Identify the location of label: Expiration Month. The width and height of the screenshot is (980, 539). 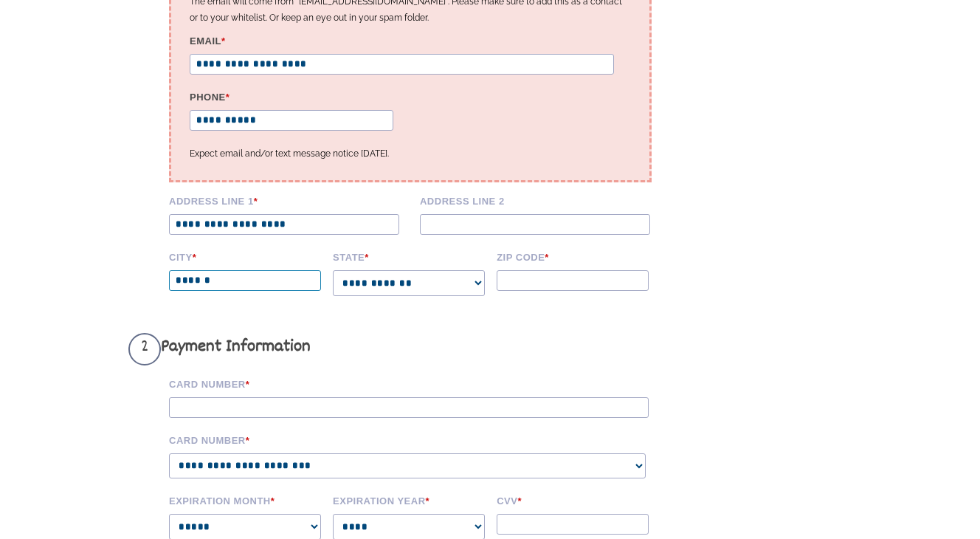
(246, 500).